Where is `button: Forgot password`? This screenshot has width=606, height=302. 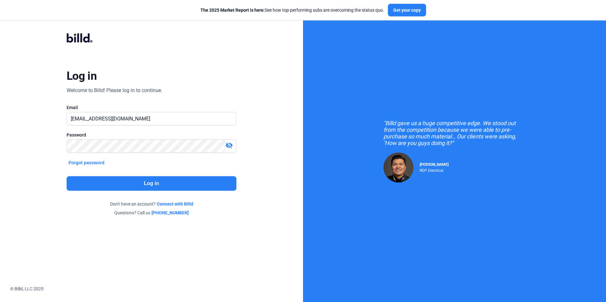 button: Forgot password is located at coordinates (86, 163).